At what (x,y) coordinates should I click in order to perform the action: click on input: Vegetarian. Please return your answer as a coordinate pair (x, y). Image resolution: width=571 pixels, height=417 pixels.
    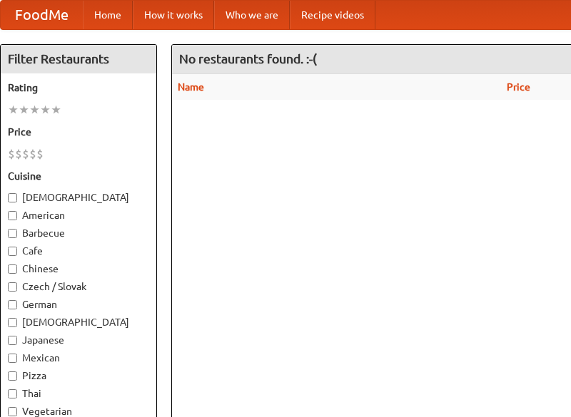
    Looking at the image, I should click on (12, 412).